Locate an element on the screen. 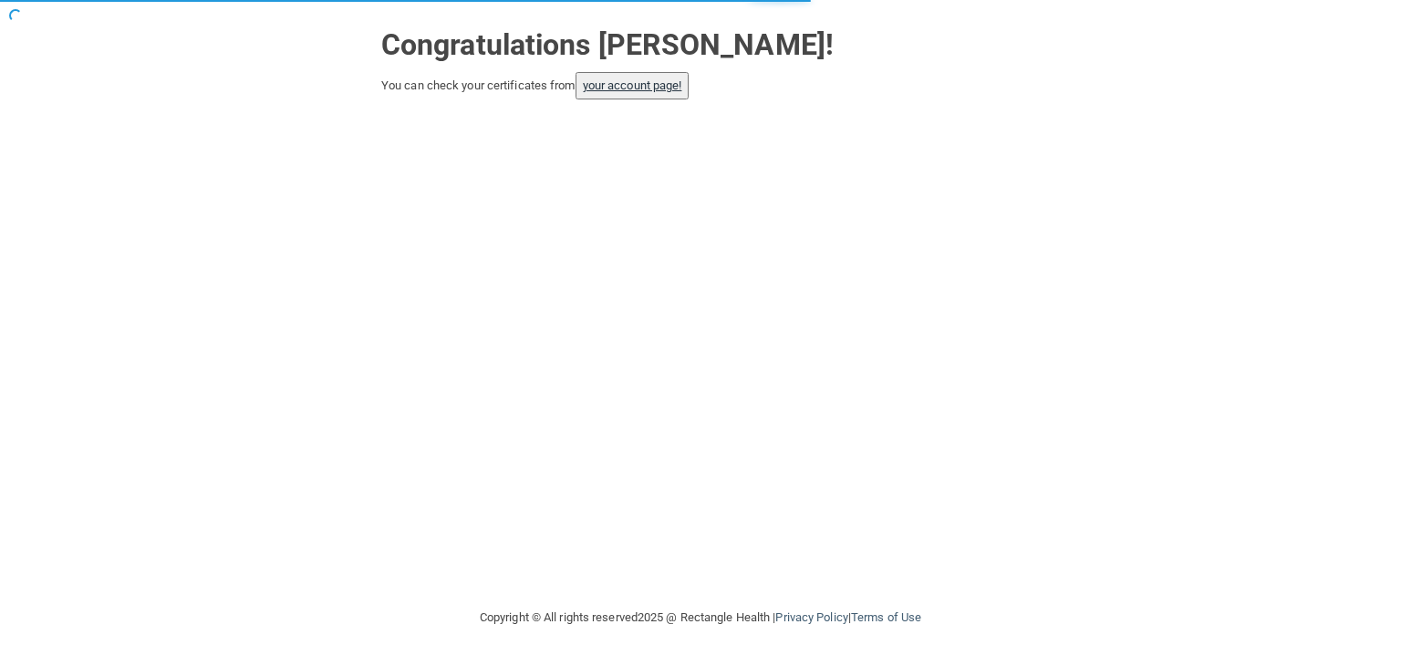  a: Terms of Use is located at coordinates (886, 616).